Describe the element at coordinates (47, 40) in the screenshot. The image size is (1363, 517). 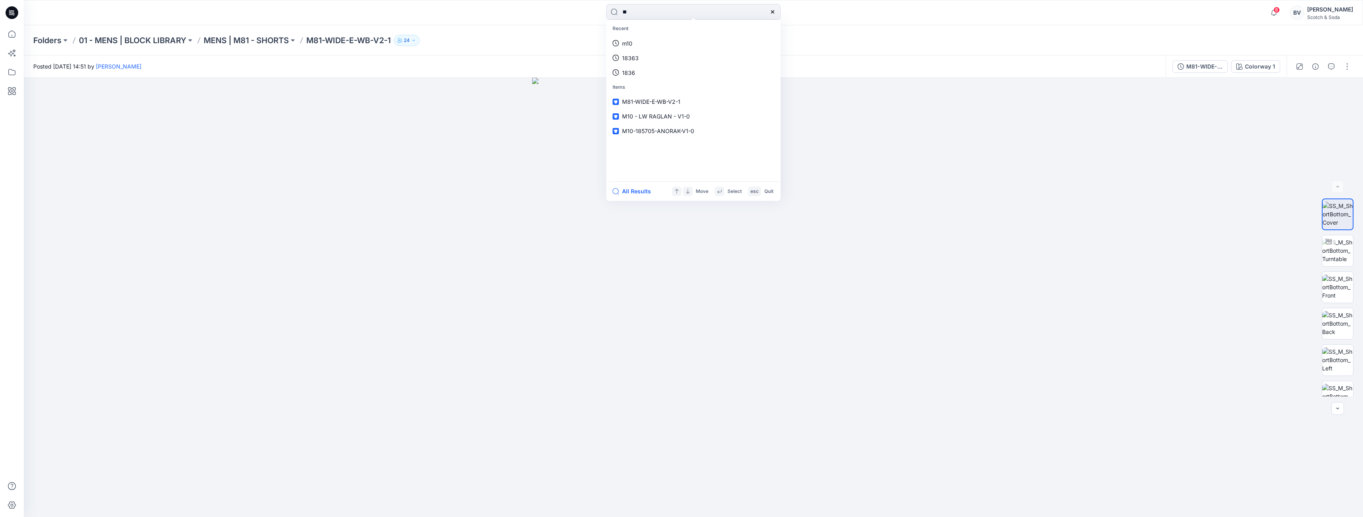
I see `p: Folders` at that location.